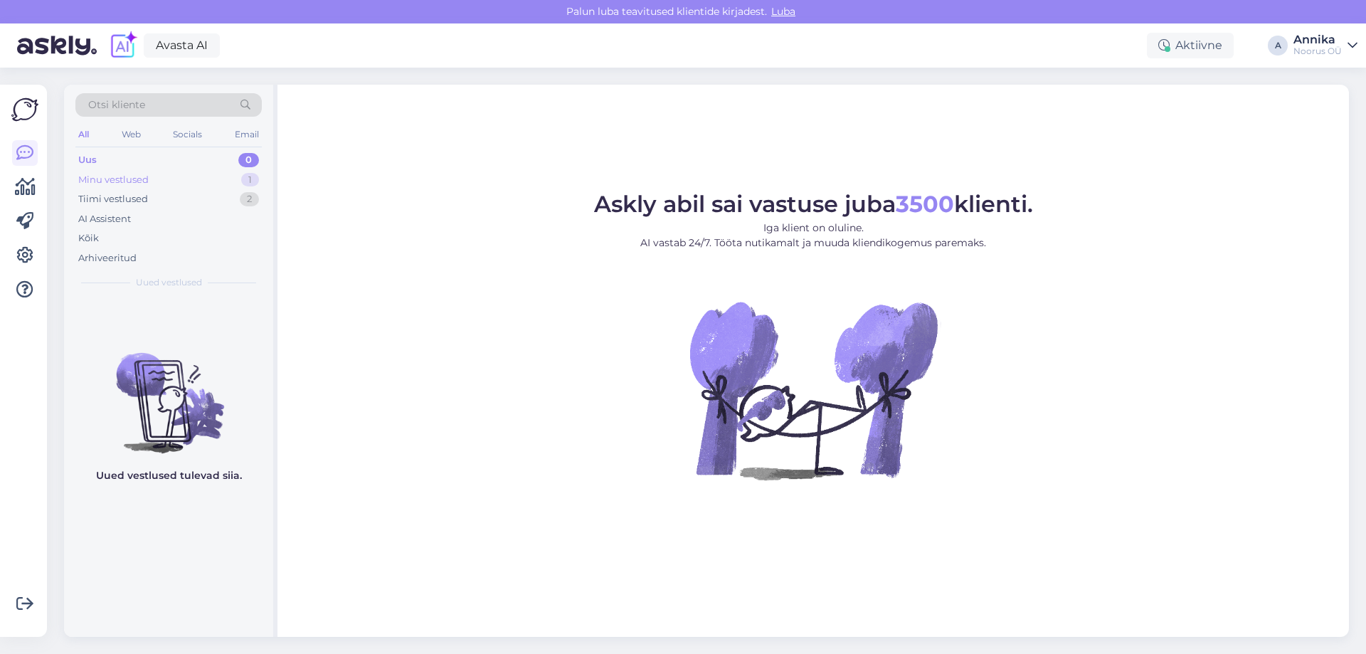 The height and width of the screenshot is (654, 1366). I want to click on div: AI Assistent, so click(105, 219).